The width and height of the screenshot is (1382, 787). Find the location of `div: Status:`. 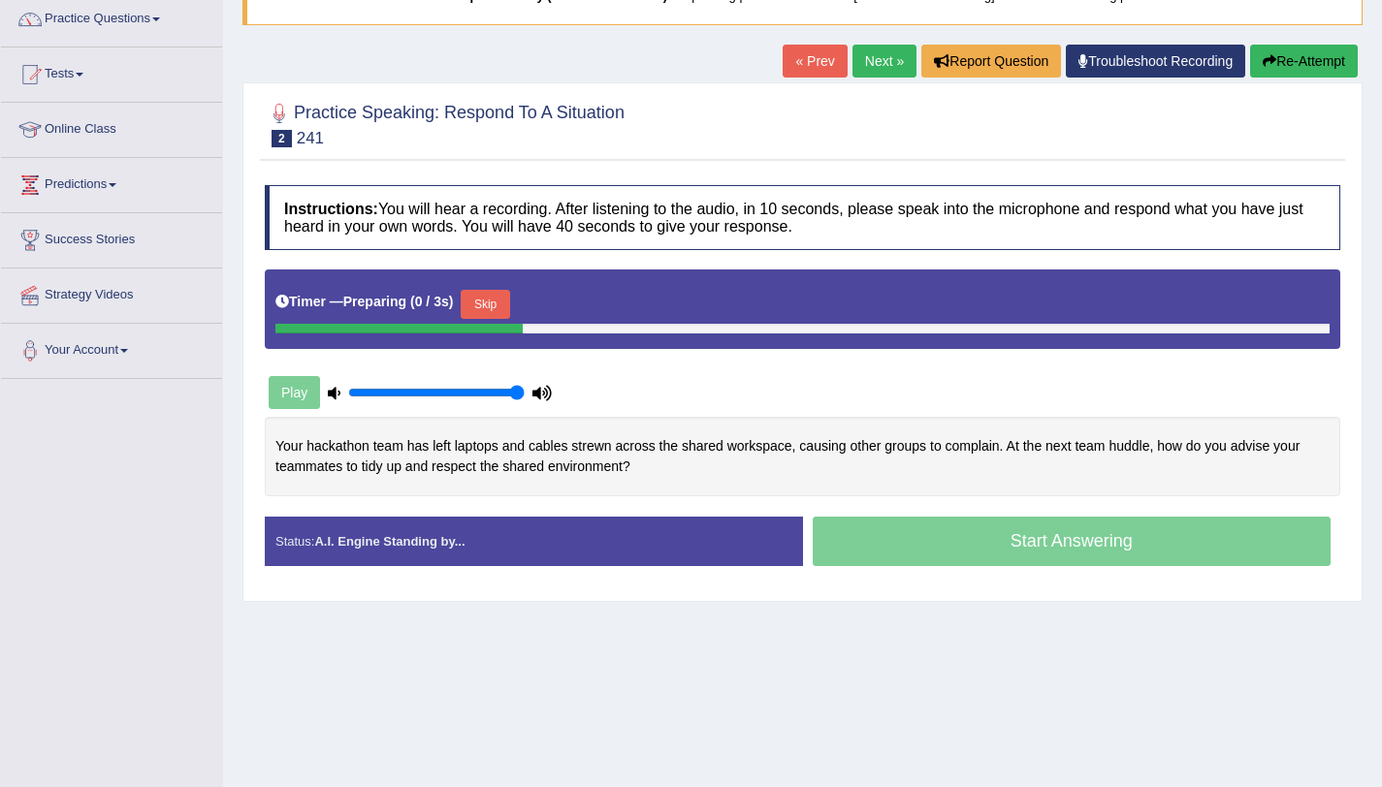

div: Status: is located at coordinates (533, 541).